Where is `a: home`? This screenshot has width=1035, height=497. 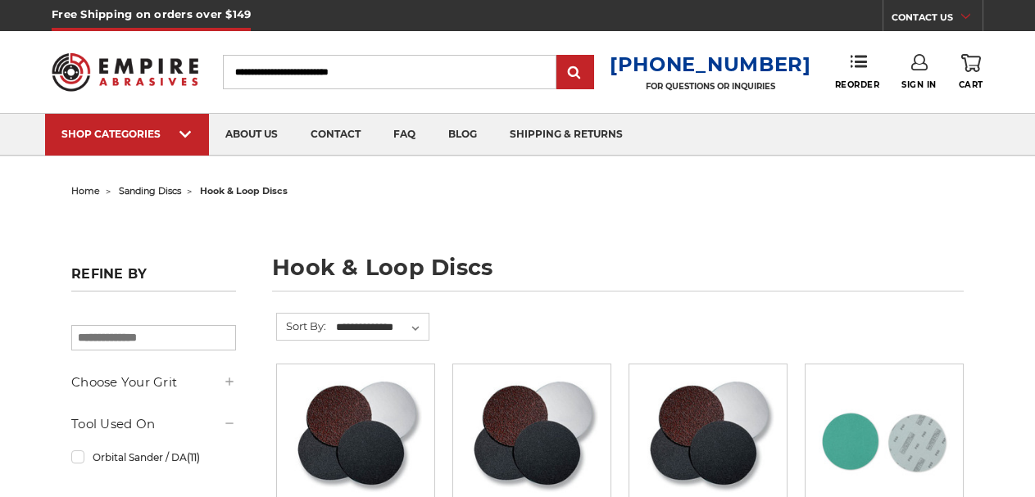 a: home is located at coordinates (85, 191).